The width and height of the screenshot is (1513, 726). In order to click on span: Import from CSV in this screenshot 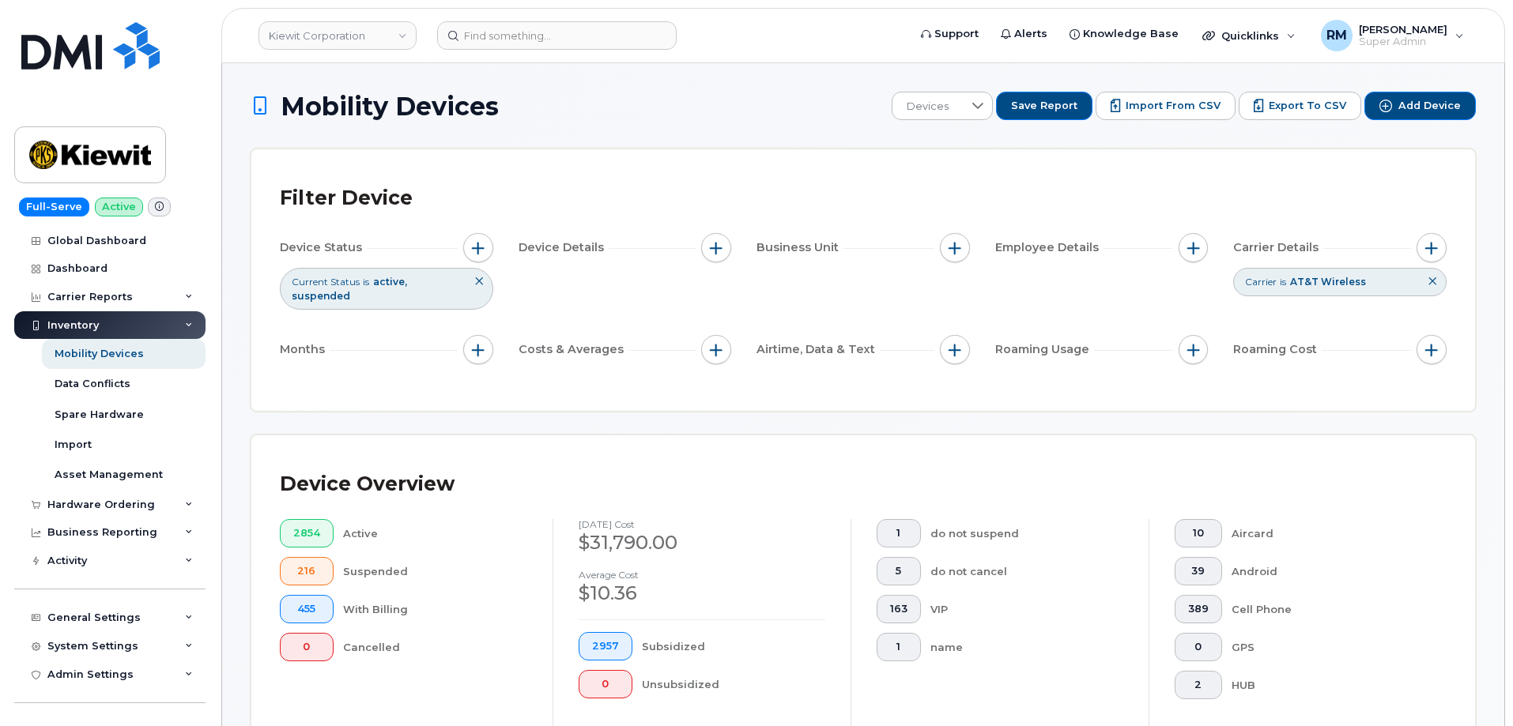, I will do `click(1173, 106)`.